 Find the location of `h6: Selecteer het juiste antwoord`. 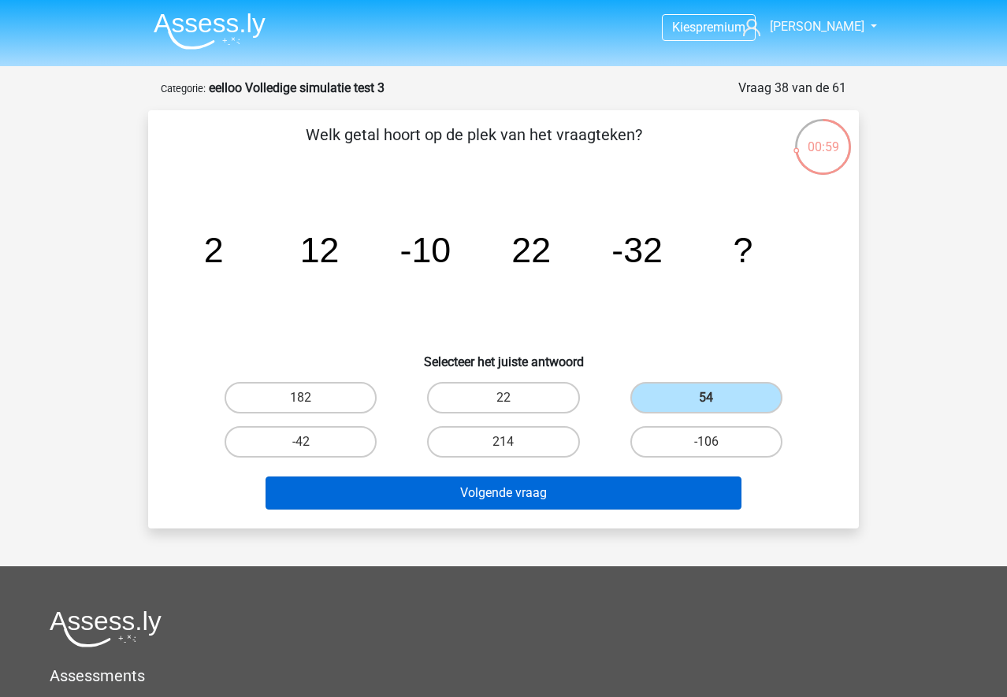

h6: Selecteer het juiste antwoord is located at coordinates (503, 355).